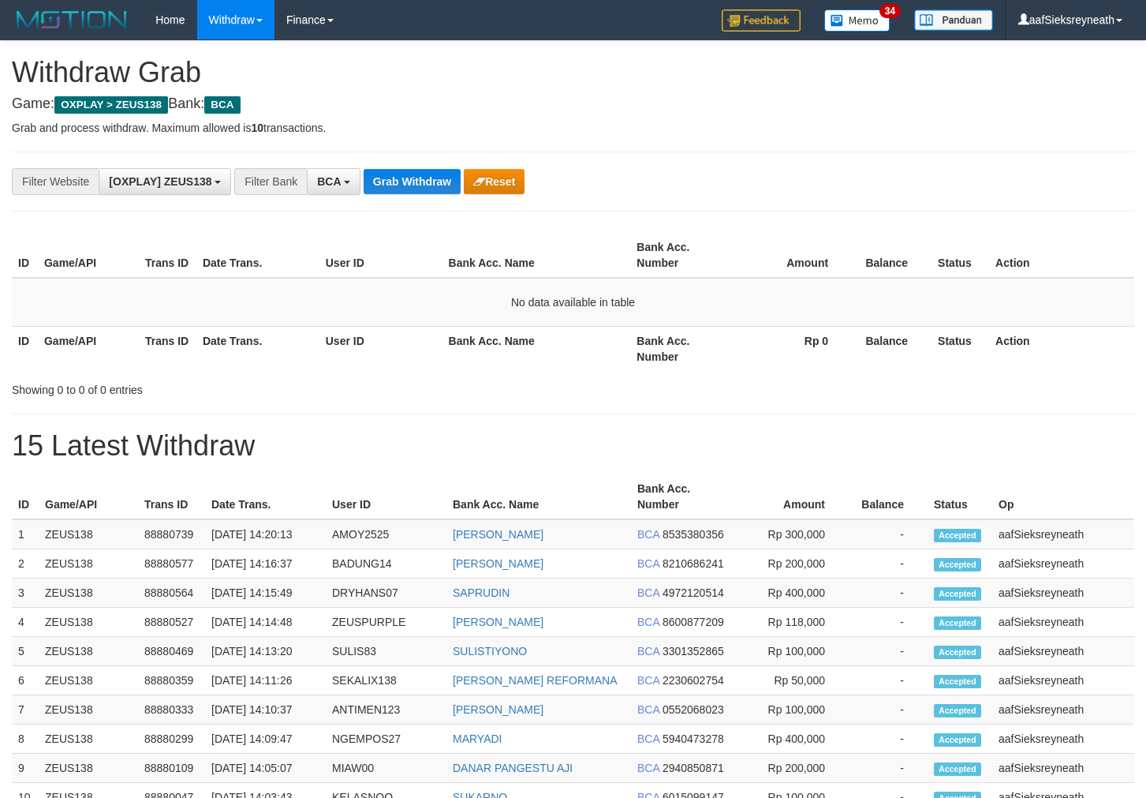 This screenshot has width=1146, height=798. What do you see at coordinates (954, 20) in the screenshot?
I see `img: panduan.png` at bounding box center [954, 20].